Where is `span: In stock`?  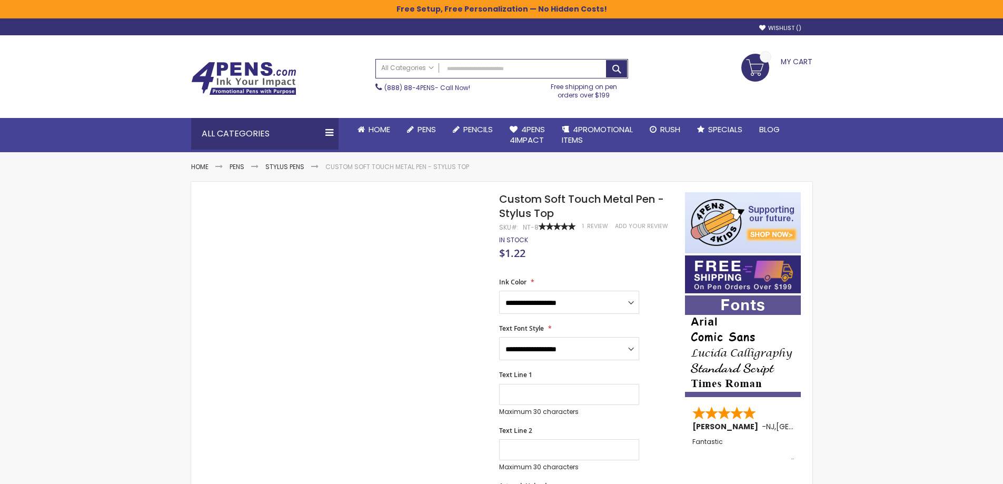 span: In stock is located at coordinates (513, 240).